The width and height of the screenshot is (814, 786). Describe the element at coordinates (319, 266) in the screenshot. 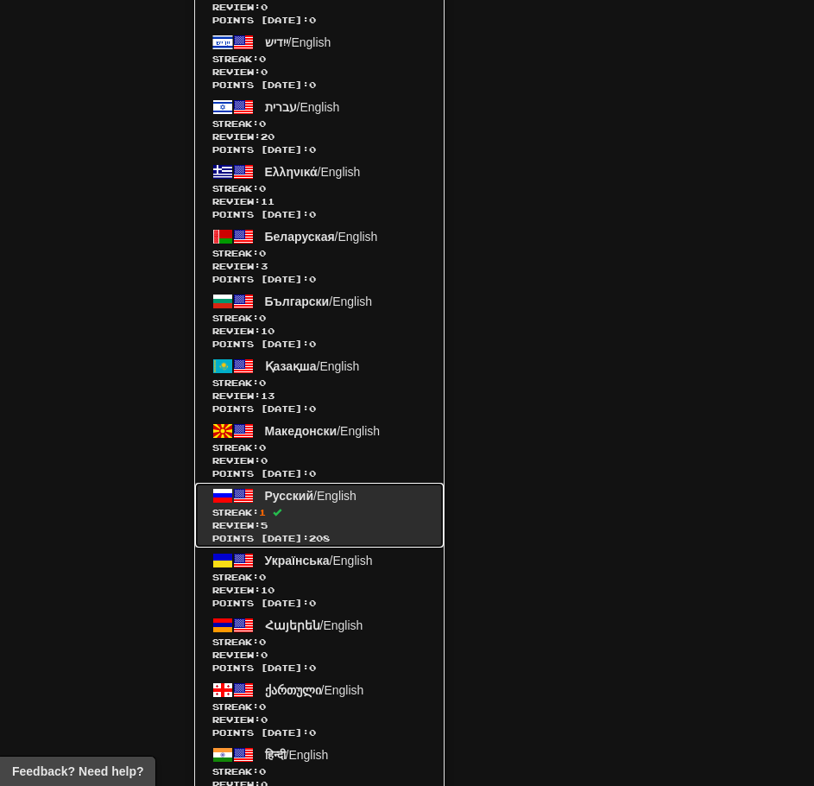

I see `span: Review: 3` at that location.